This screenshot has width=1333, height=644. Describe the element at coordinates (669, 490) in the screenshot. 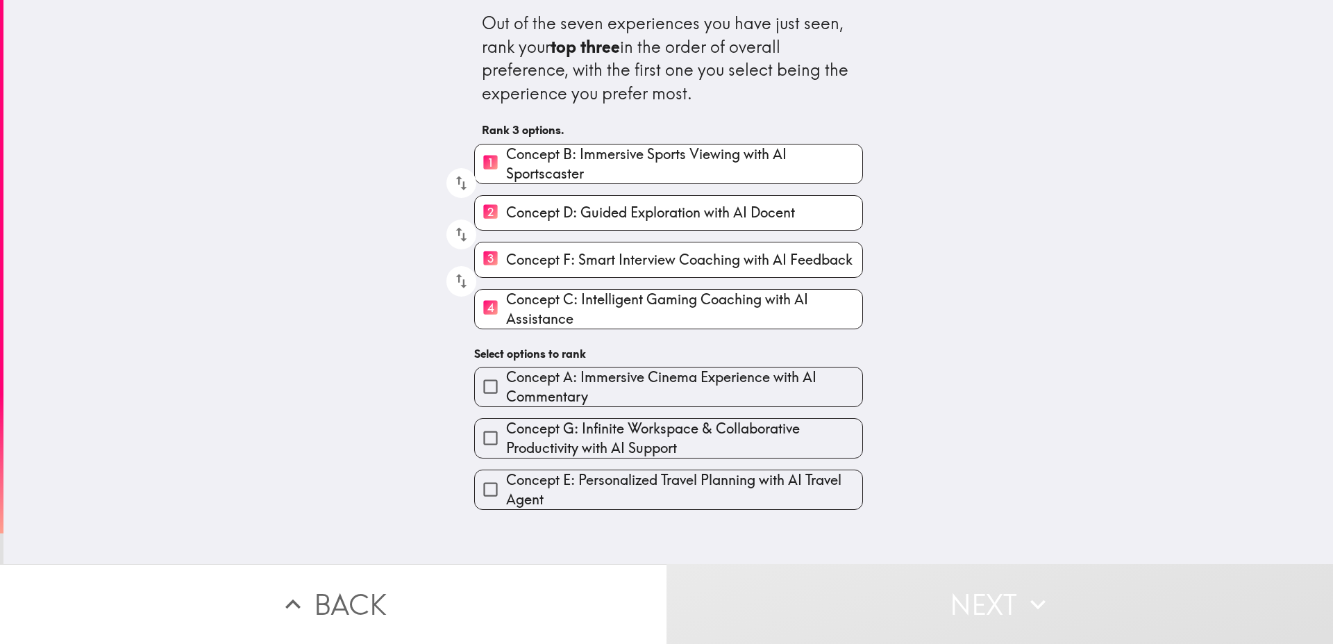

I see `button: Concept E: Personalized Travel Planning with AI Travel Agent` at that location.